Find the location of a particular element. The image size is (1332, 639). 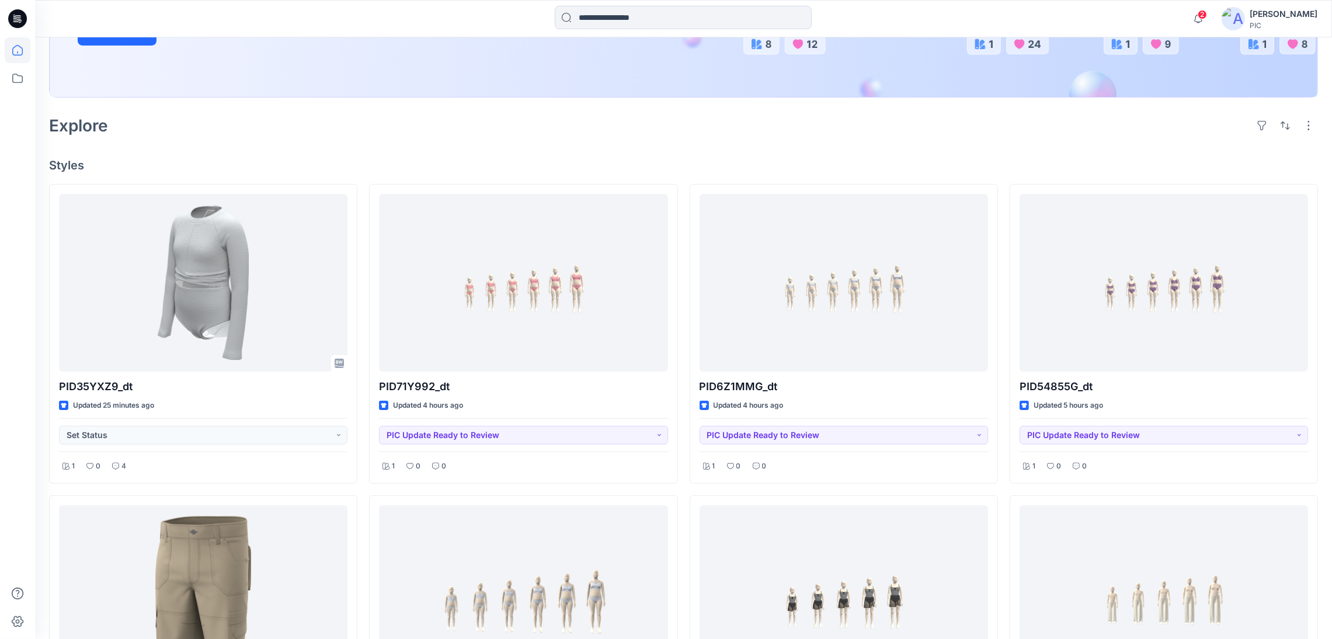

a: PID54855G_dt is located at coordinates (1164, 282).